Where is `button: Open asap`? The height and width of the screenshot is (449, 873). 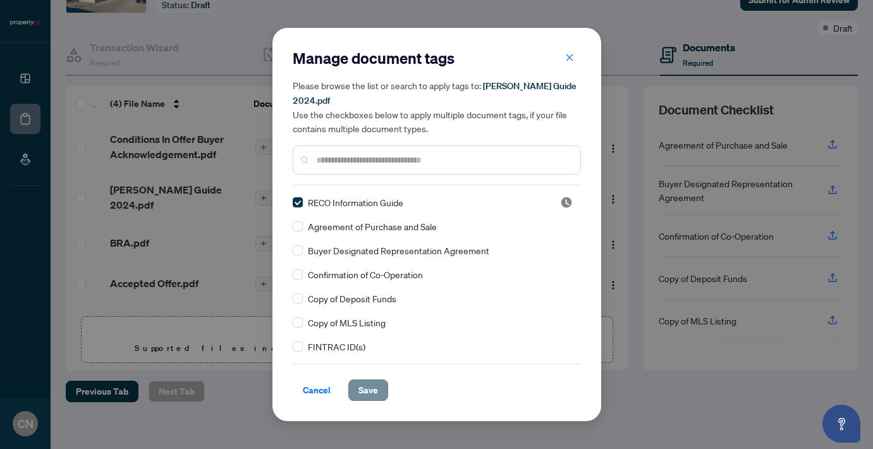 button: Open asap is located at coordinates (841, 423).